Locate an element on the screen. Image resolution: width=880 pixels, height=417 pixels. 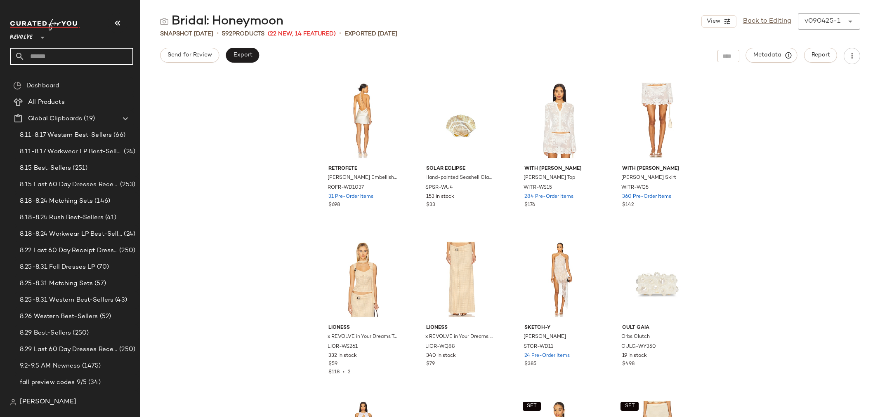
span: Export is located at coordinates (242, 55).